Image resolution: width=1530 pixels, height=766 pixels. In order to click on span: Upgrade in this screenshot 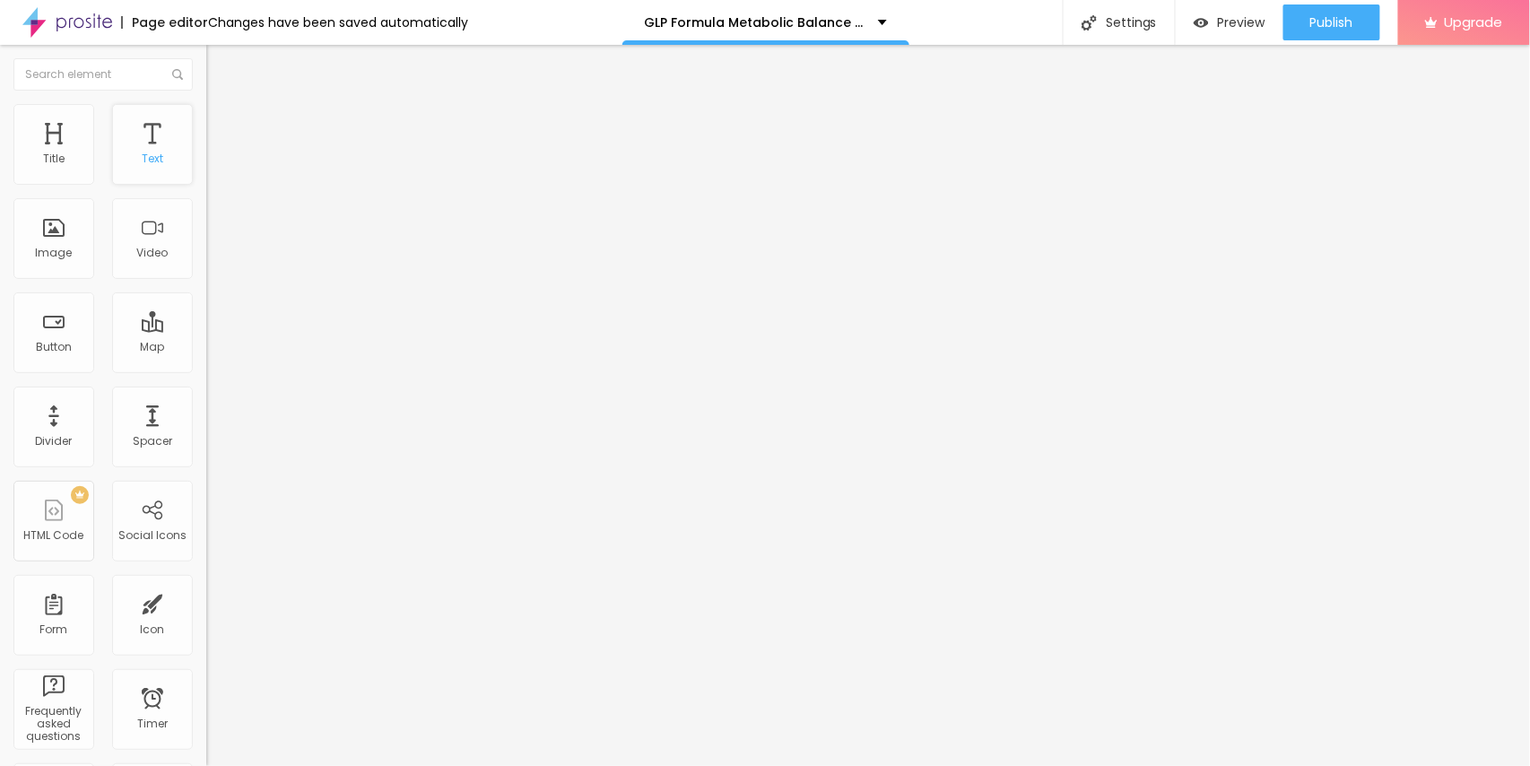, I will do `click(1473, 22)`.